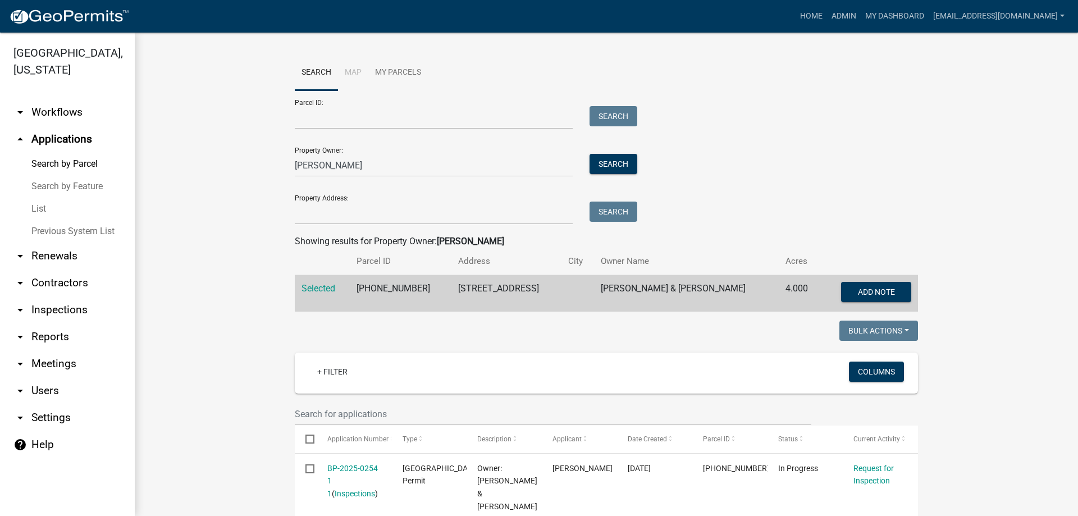 The height and width of the screenshot is (516, 1078). I want to click on datatable-header-cell: Date Created, so click(654, 439).